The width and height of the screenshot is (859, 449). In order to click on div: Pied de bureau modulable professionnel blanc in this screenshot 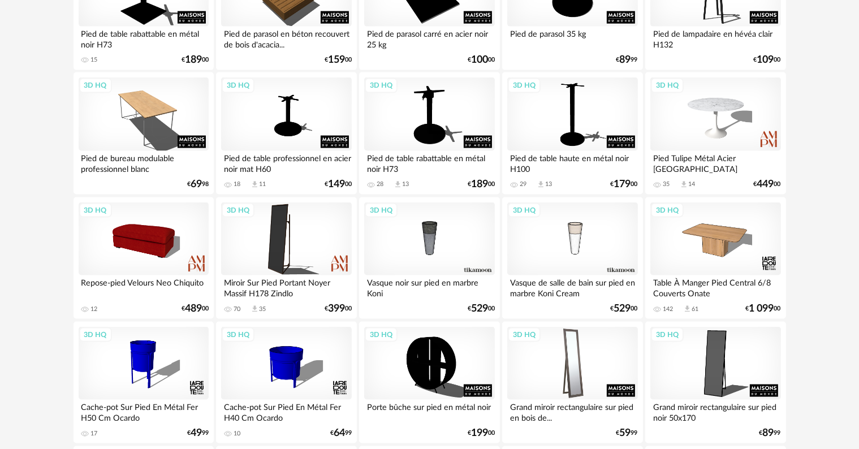, I will do `click(144, 162)`.